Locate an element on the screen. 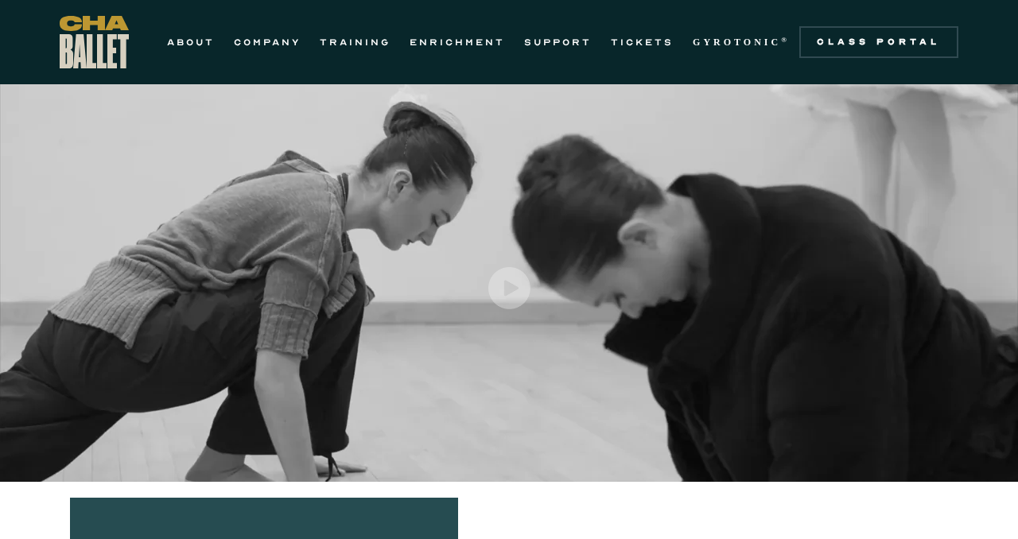 This screenshot has width=1018, height=539. a: ENRICHMENT is located at coordinates (457, 42).